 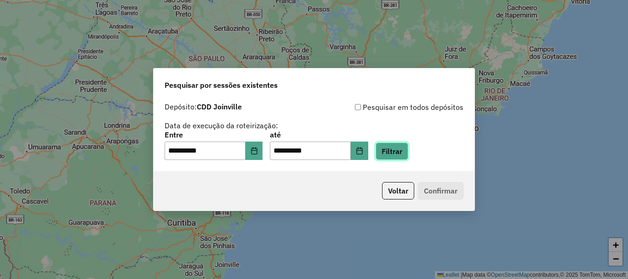 What do you see at coordinates (213, 135) in the screenshot?
I see `label: Entre` at bounding box center [213, 135].